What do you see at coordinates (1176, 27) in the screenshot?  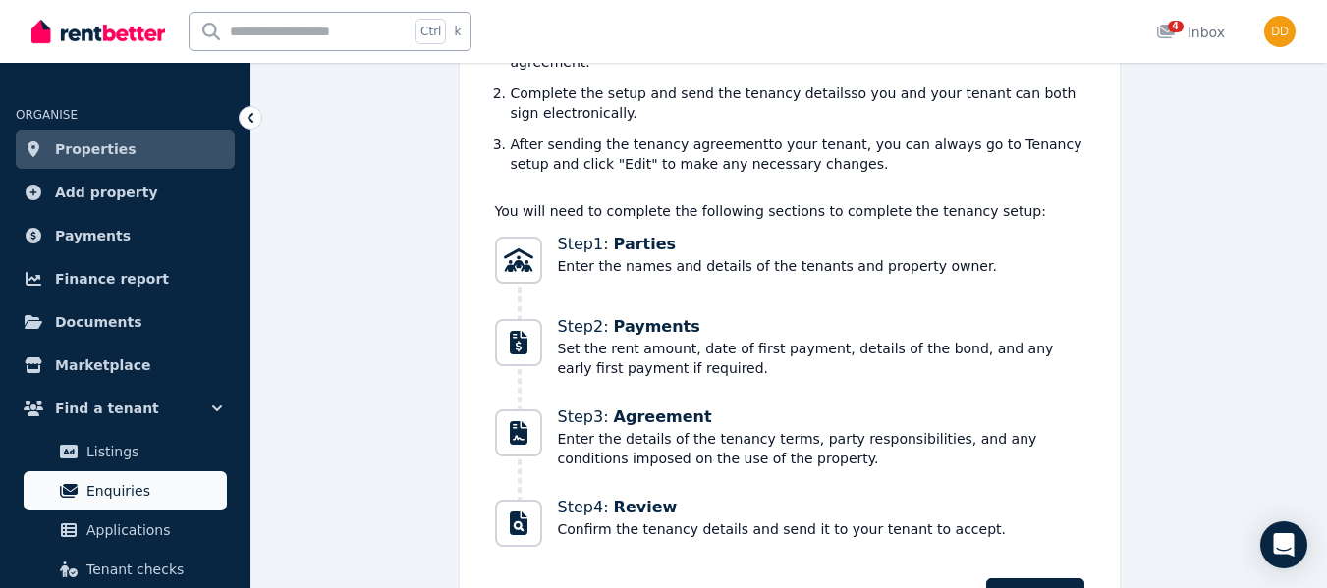 I see `span: 4` at bounding box center [1176, 27].